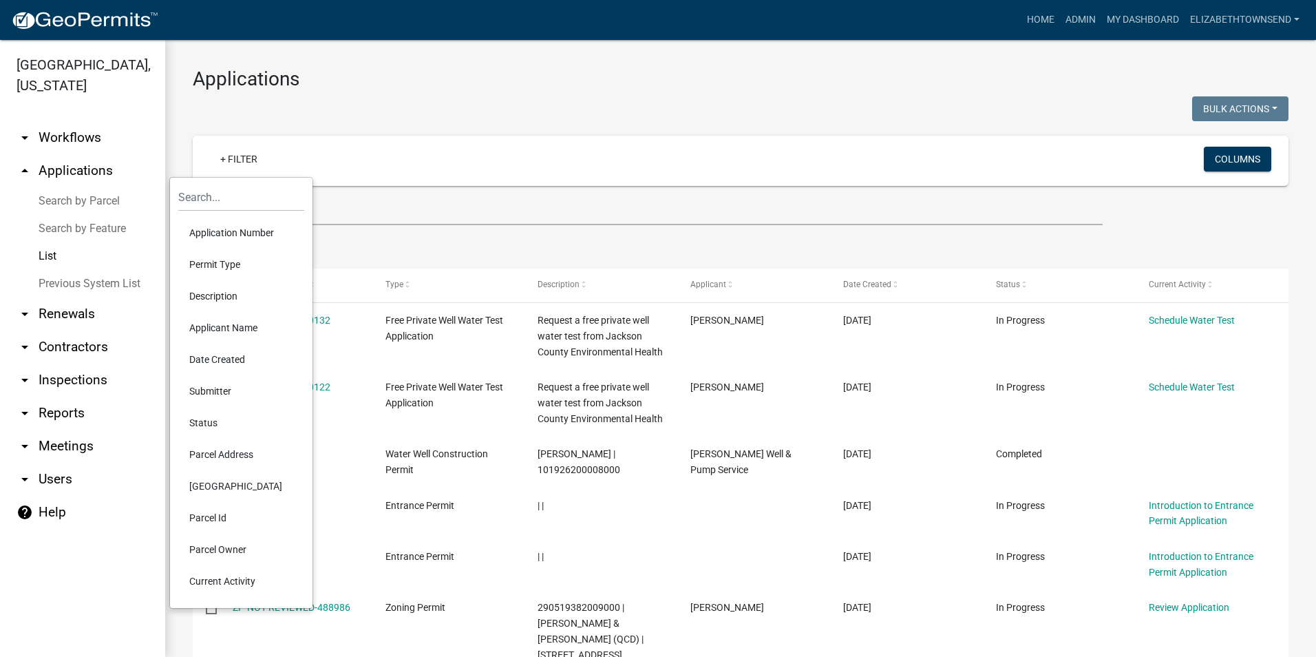 The height and width of the screenshot is (657, 1316). Describe the element at coordinates (1080, 20) in the screenshot. I see `a: Admin` at that location.